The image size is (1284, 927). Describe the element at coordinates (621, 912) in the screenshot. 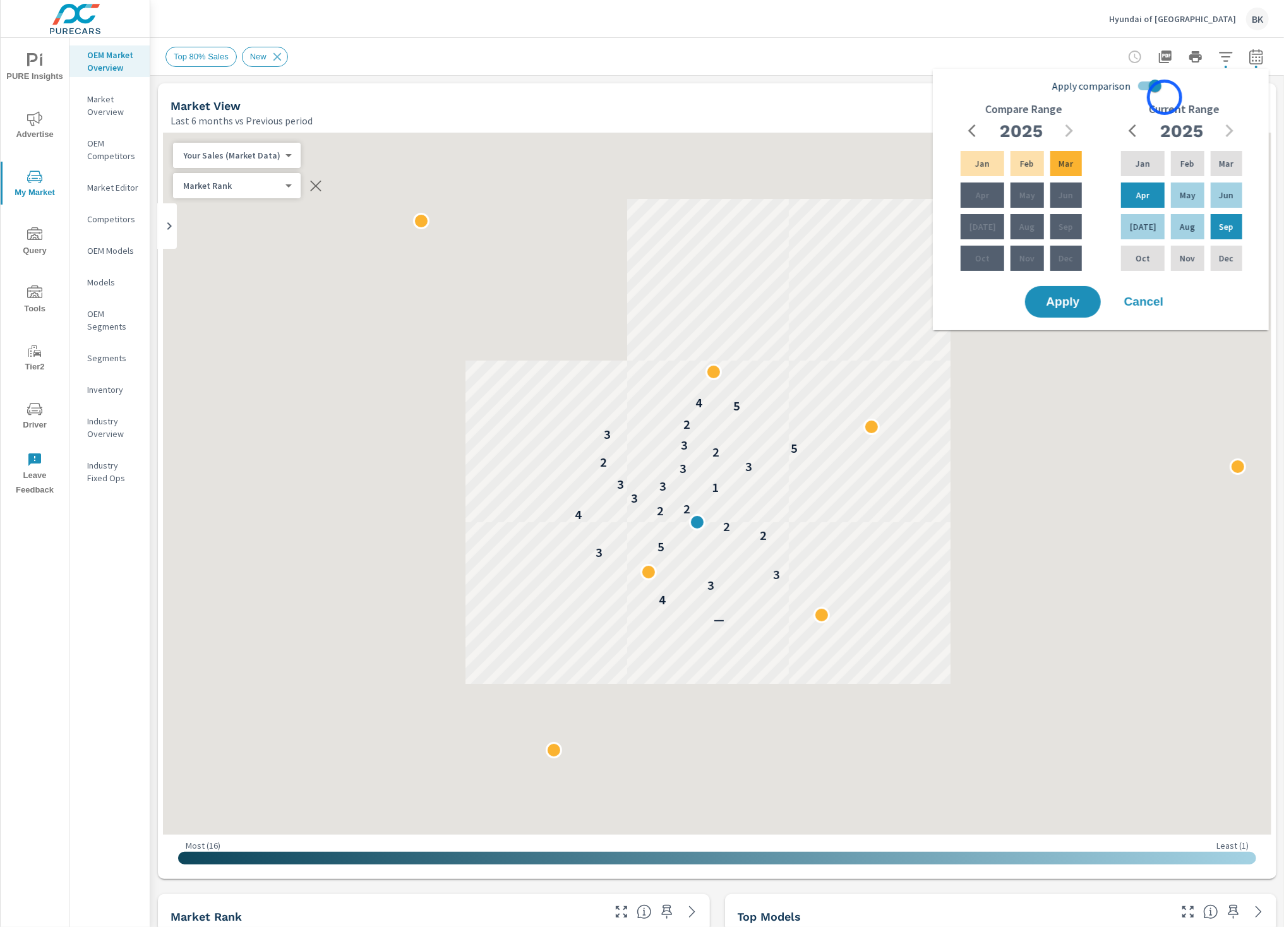

I see `button: Make Fullscreen` at that location.